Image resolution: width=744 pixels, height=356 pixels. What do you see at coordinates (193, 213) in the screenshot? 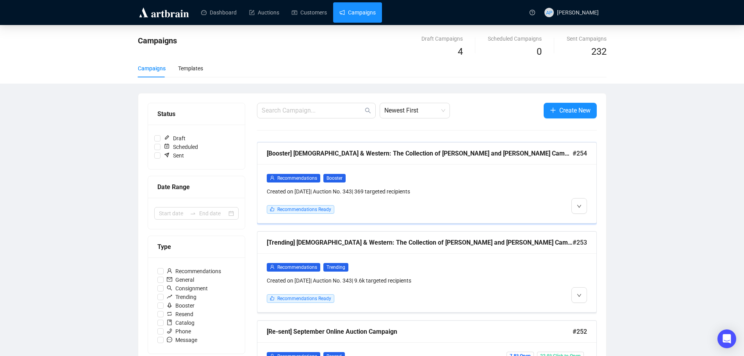
I see `span: to` at bounding box center [193, 213].